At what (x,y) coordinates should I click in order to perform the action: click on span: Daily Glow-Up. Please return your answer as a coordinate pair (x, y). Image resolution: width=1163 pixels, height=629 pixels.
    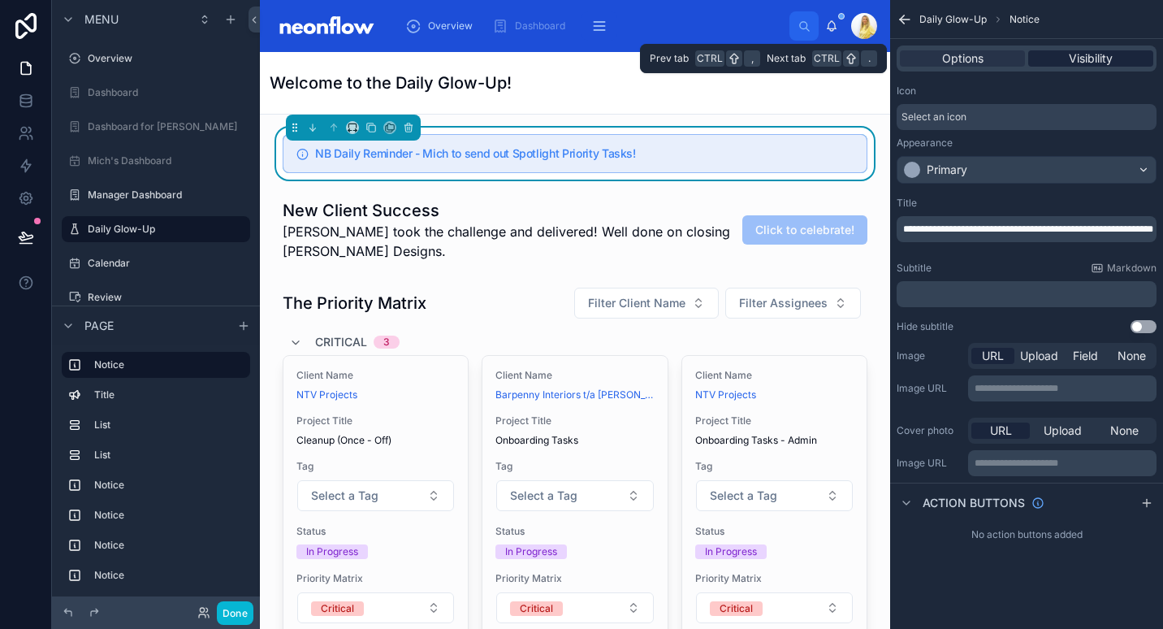
    Looking at the image, I should click on (953, 19).